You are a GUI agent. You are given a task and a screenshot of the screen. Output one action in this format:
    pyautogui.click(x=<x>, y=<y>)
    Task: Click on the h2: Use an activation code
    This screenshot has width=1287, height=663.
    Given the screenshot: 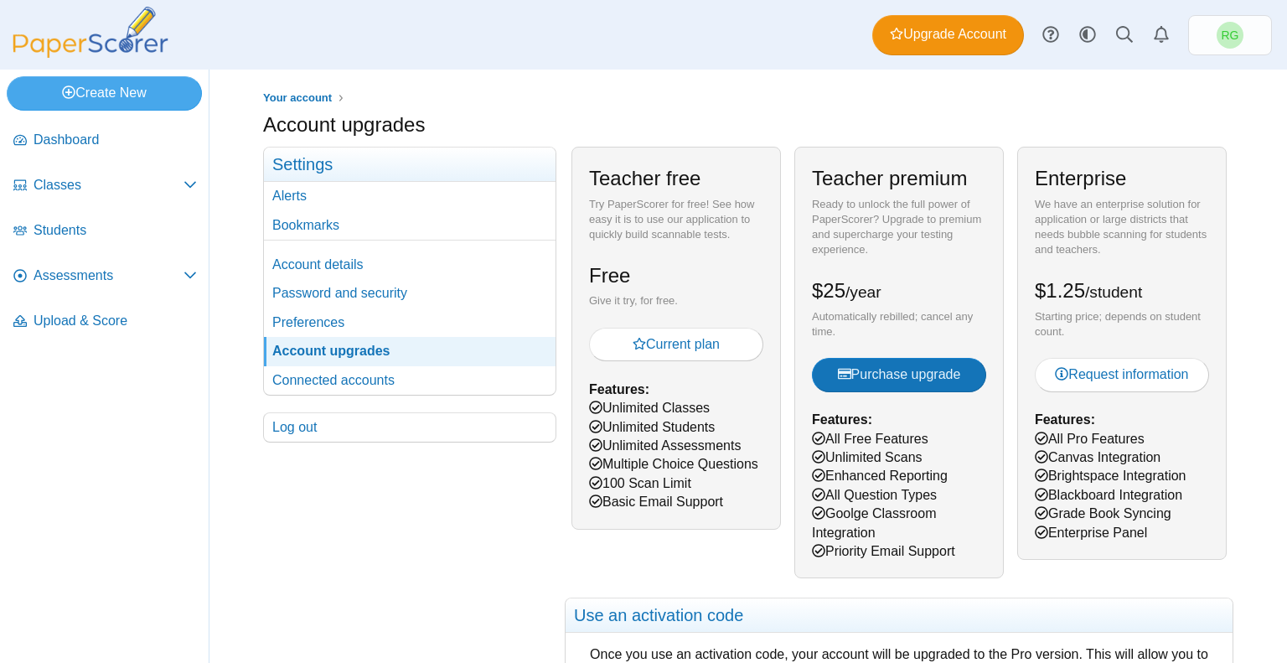 What is the action you would take?
    pyautogui.click(x=899, y=615)
    